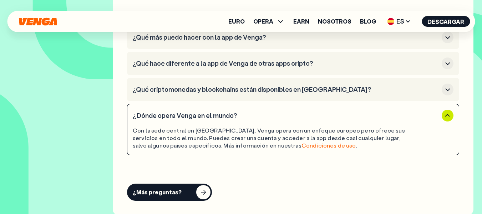  What do you see at coordinates (293, 115) in the screenshot?
I see `button: ¿Dónde opera Venga en el mundo?` at bounding box center [293, 115].